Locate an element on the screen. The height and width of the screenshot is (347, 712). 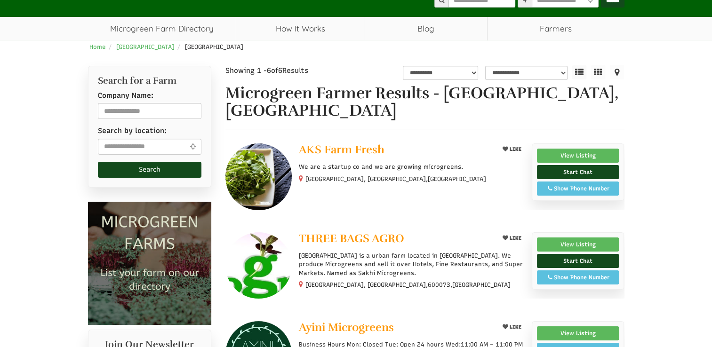
a: Microgreen Farm Directory is located at coordinates (162, 29).